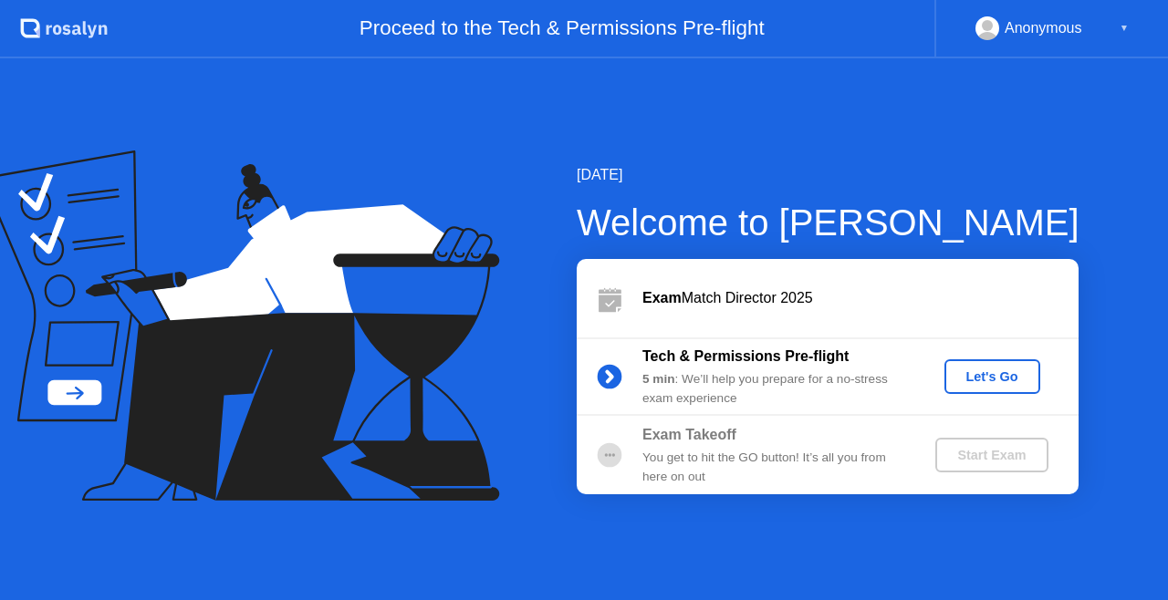 This screenshot has width=1168, height=600. I want to click on b: Exam Takeoff, so click(689, 434).